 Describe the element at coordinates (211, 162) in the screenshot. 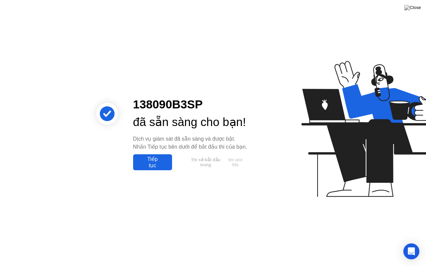

I see `button: Thi sẽ bắt đầu trong9m and 59s` at that location.